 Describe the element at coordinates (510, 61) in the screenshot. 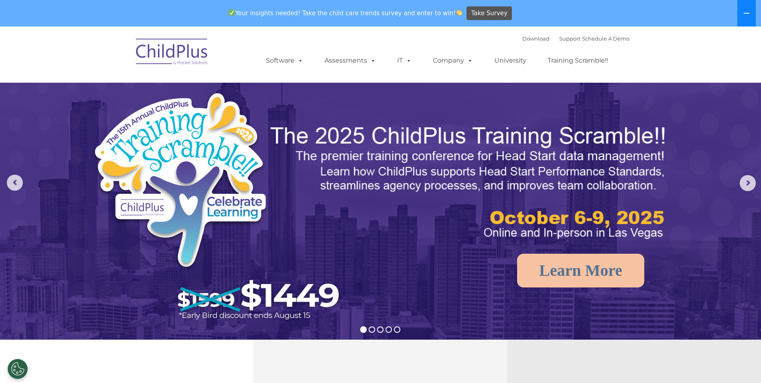

I see `a: University` at that location.